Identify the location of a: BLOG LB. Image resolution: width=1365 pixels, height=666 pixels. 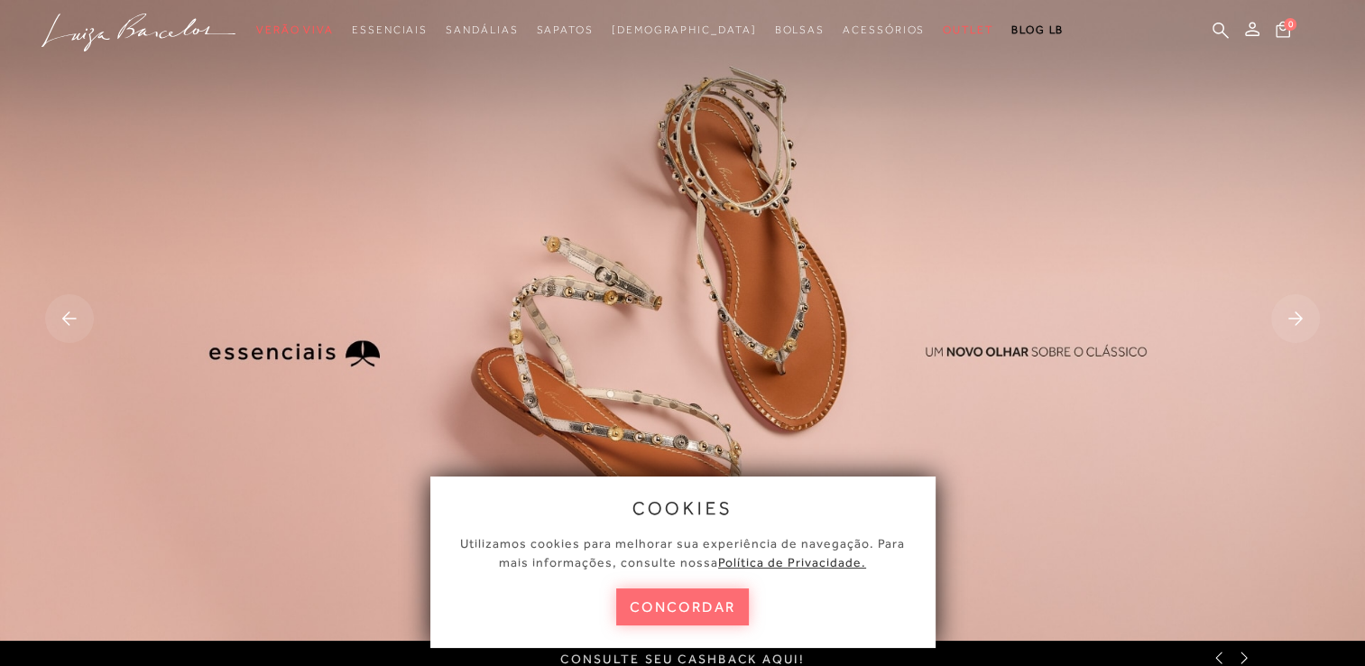
(1037, 30).